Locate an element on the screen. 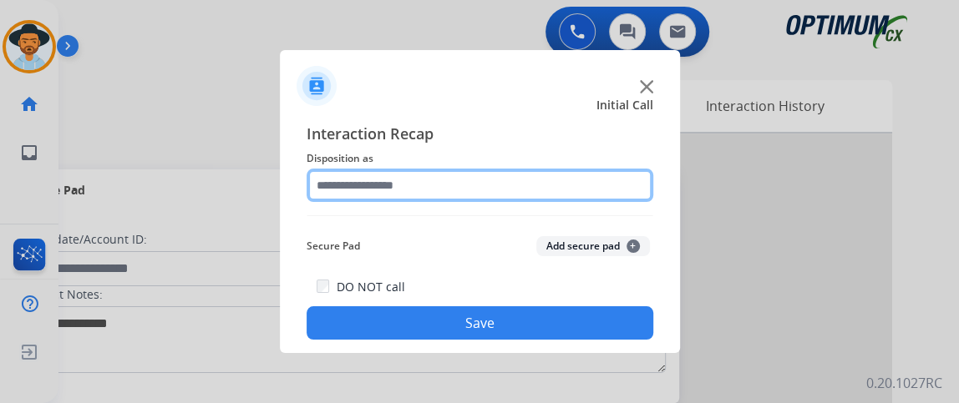 The height and width of the screenshot is (403, 959). label: DO NOT call is located at coordinates (370, 287).